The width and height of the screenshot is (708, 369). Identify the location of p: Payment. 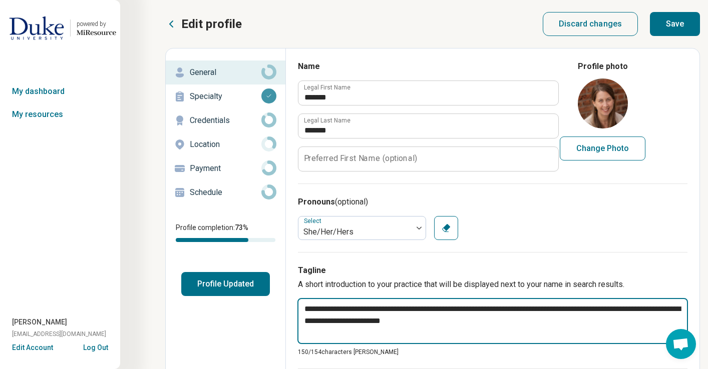
(225, 169).